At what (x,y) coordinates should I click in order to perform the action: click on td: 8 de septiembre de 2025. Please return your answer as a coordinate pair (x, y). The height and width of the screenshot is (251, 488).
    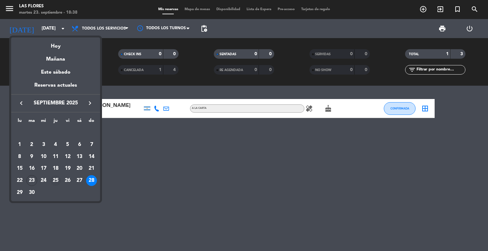
    Looking at the image, I should click on (20, 157).